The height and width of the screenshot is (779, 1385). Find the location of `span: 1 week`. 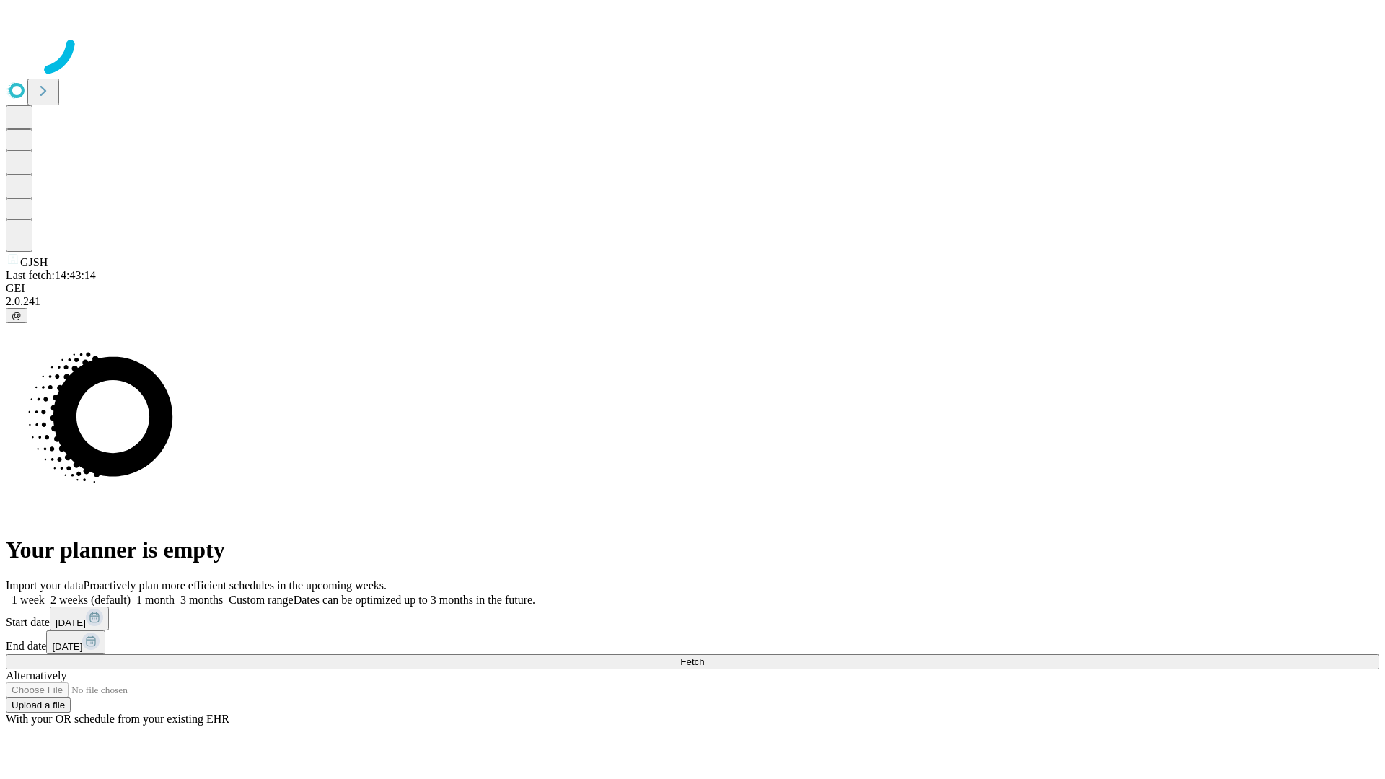

span: 1 week is located at coordinates (28, 599).